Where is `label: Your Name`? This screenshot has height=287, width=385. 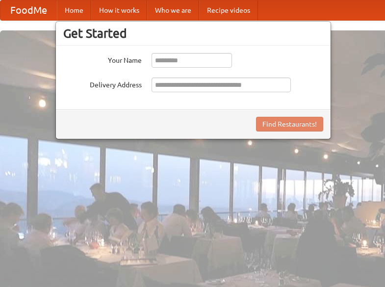
label: Your Name is located at coordinates (102, 59).